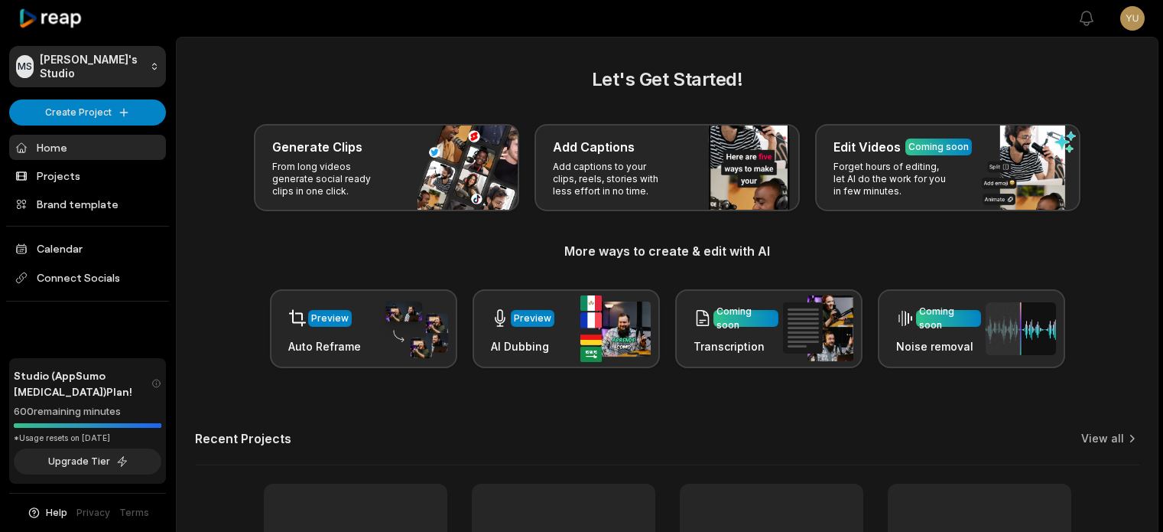 The height and width of the screenshot is (532, 1163). Describe the element at coordinates (243, 438) in the screenshot. I see `h2: Recent Projects` at that location.